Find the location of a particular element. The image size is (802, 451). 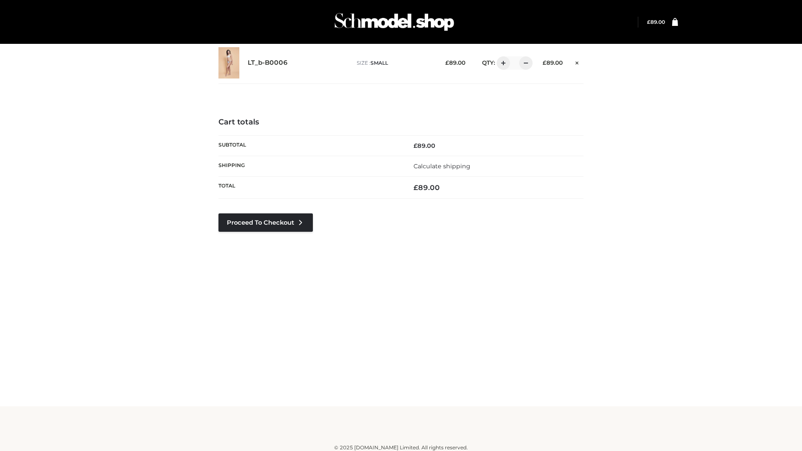

a: Proceed to Checkout is located at coordinates (266, 223).